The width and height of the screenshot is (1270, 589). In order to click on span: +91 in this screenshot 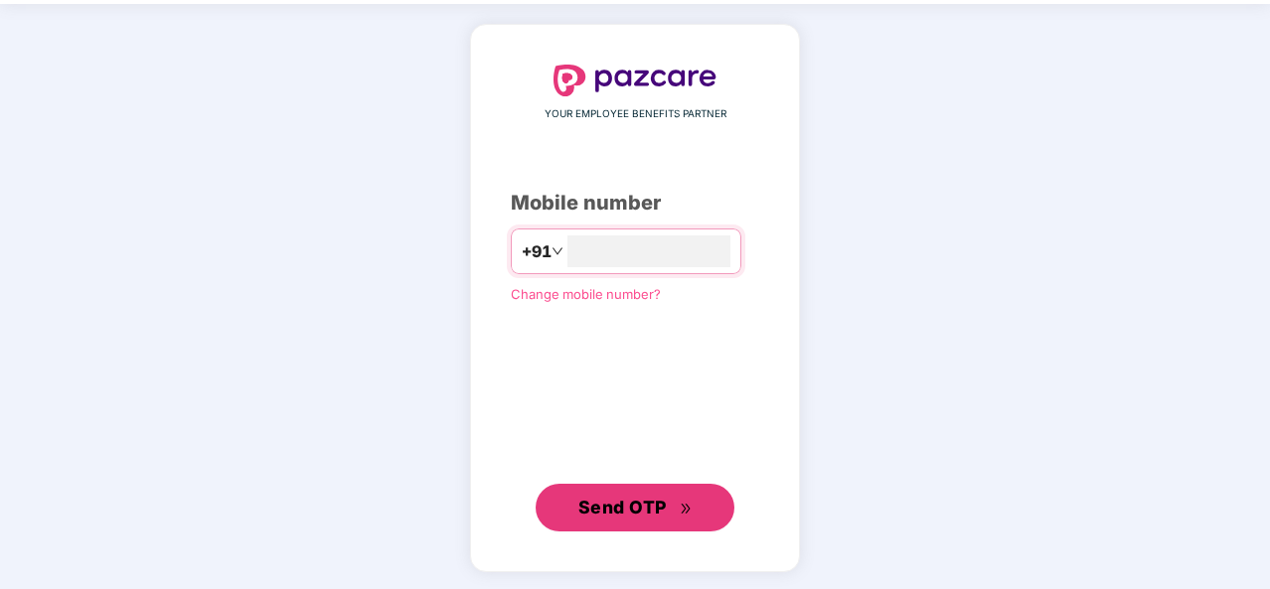, I will do `click(537, 251)`.